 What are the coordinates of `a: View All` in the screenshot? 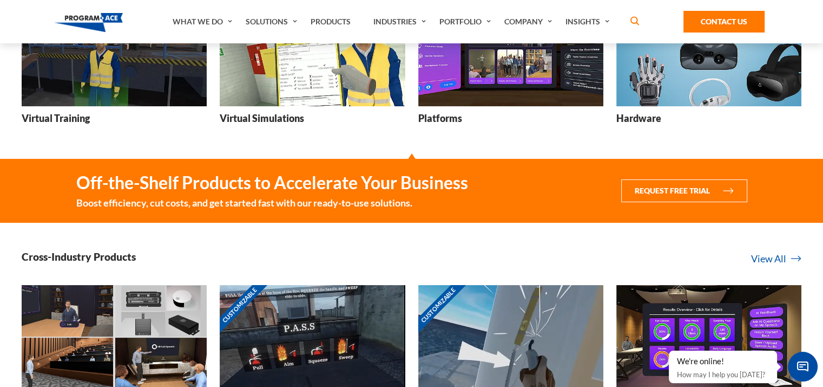 It's located at (776, 258).